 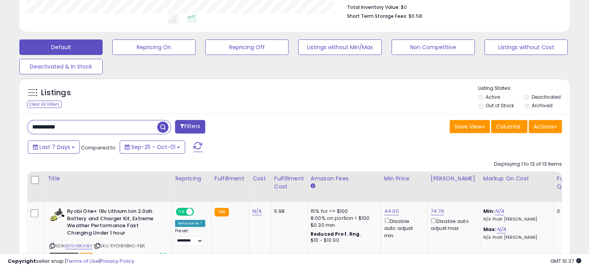 I want to click on img: 41iI7OZ+31L._SL40_.jpg, so click(x=57, y=215).